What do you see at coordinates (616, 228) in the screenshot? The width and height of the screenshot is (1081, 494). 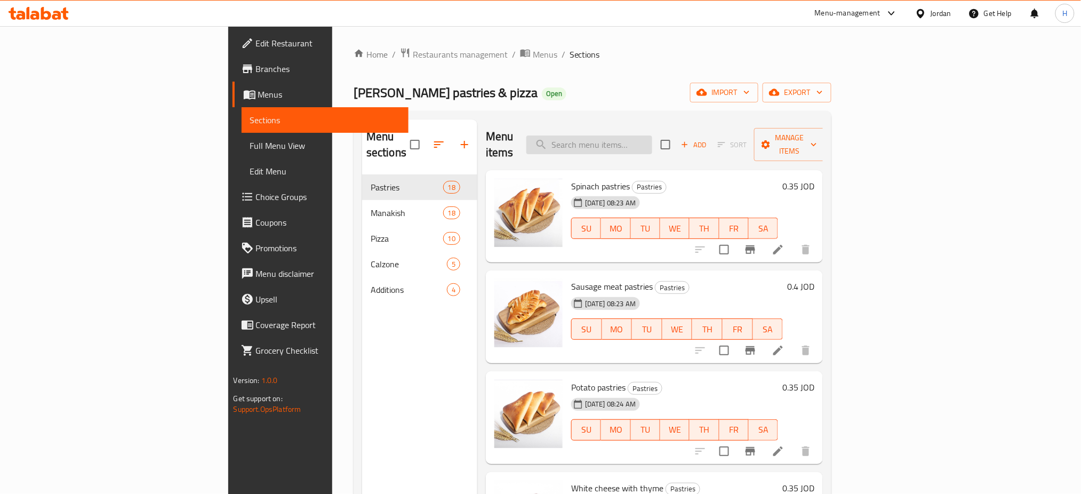 I see `button: MO` at bounding box center [616, 228].